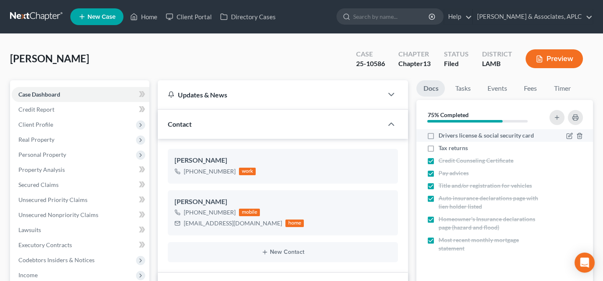 Image resolution: width=603 pixels, height=281 pixels. Describe the element at coordinates (180, 124) in the screenshot. I see `span: Contact` at that location.